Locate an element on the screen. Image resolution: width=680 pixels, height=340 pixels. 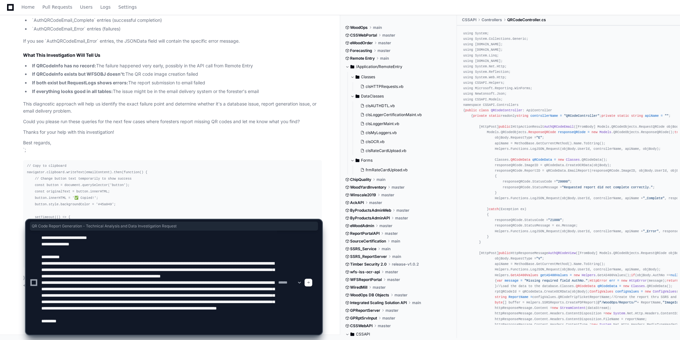
span: Controllers is located at coordinates (492, 20).